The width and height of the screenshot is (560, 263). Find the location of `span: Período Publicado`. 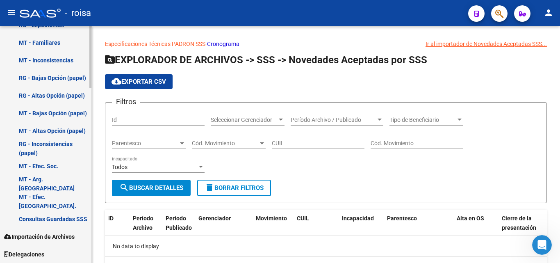

span: Período Publicado is located at coordinates (179, 222).